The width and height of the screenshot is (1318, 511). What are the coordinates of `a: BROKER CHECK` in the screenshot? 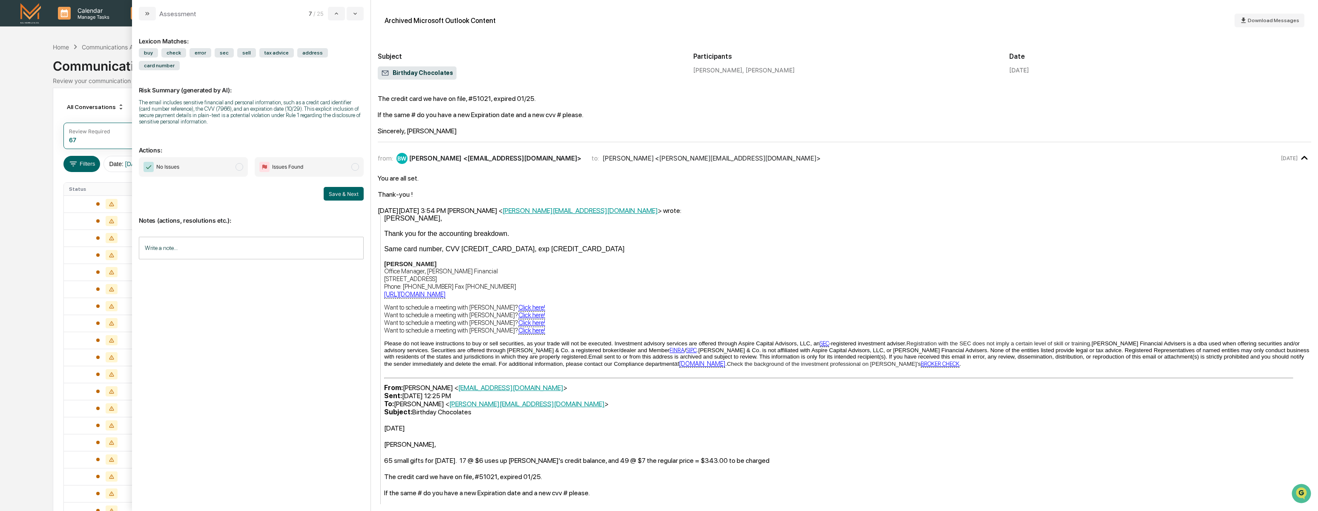 It's located at (940, 364).